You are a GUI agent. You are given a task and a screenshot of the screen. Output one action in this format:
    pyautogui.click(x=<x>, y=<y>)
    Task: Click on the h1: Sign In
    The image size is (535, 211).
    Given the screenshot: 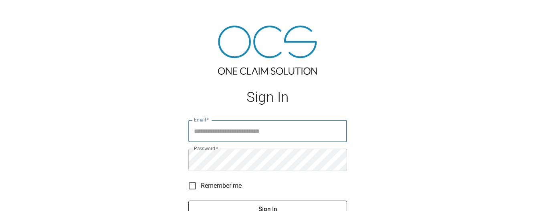 What is the action you would take?
    pyautogui.click(x=267, y=97)
    